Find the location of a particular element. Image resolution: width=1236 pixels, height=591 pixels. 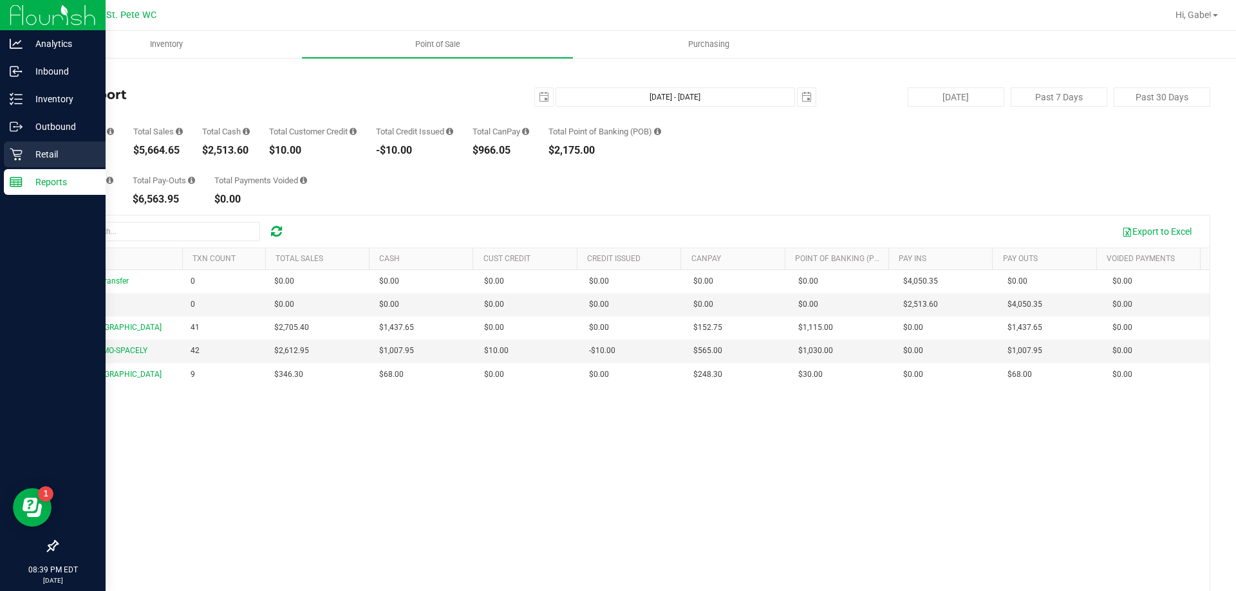

inline-svg: Reports is located at coordinates (16, 182).